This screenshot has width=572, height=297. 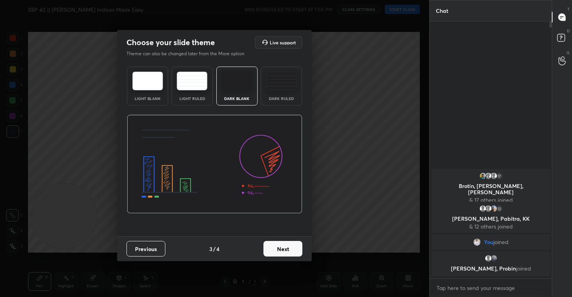 What do you see at coordinates (214, 164) in the screenshot?
I see `img: darkThemeBanner.d06ce4a2.svg` at bounding box center [214, 164].